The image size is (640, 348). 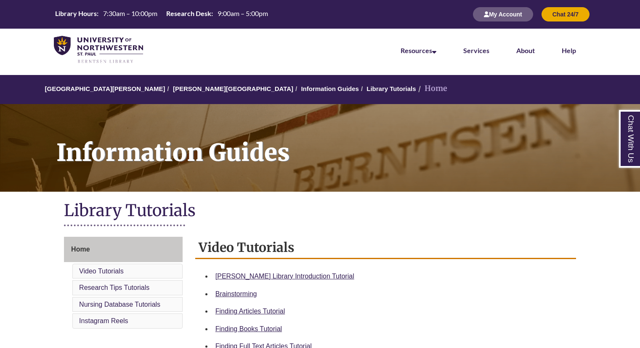 What do you see at coordinates (249, 328) in the screenshot?
I see `a: Finding Books Tutorial` at bounding box center [249, 328].